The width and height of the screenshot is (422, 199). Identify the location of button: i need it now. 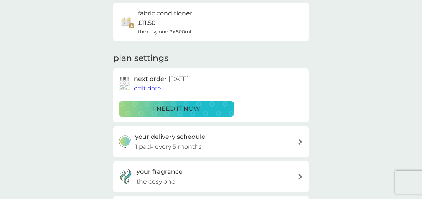
(176, 109).